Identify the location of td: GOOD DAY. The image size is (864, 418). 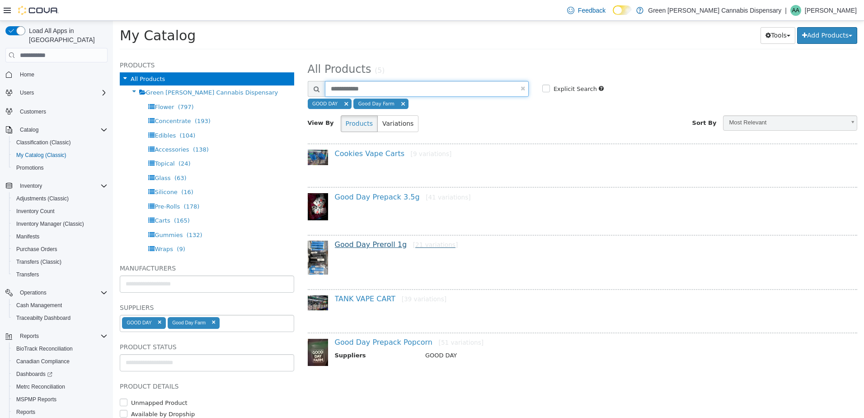
(515, 335).